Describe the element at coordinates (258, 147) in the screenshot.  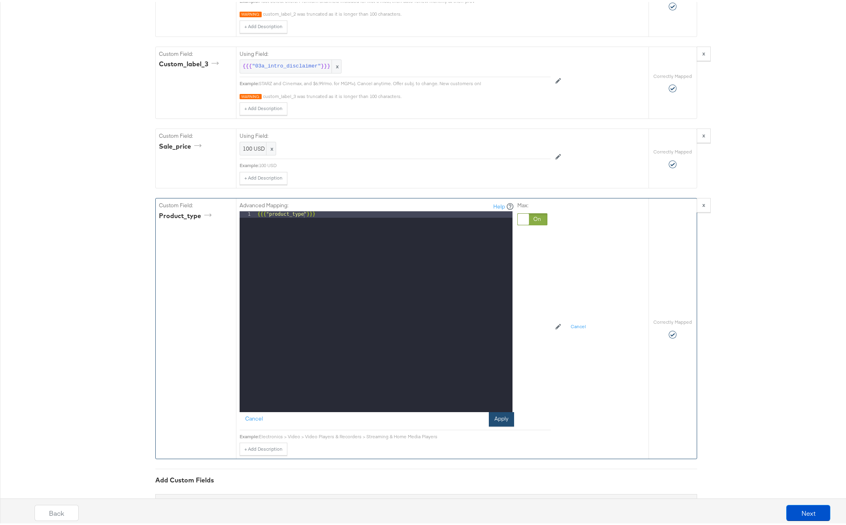
I see `span: 100 USD` at that location.